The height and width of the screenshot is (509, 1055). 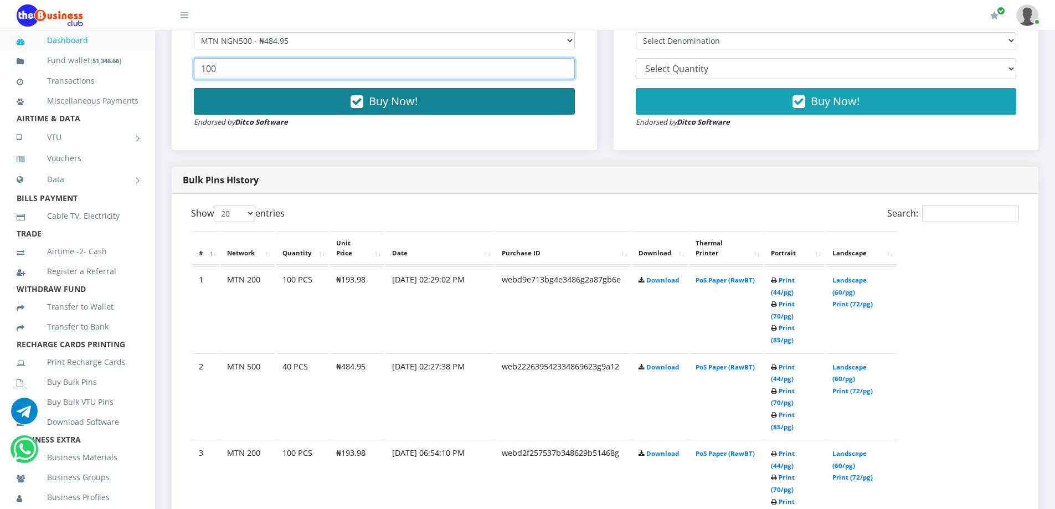 What do you see at coordinates (78, 137) in the screenshot?
I see `a: VTU` at bounding box center [78, 137].